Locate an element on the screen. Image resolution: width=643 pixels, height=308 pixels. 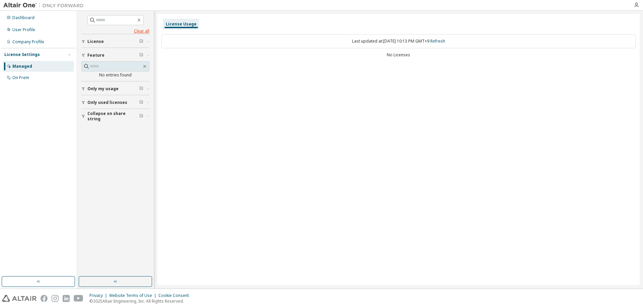
button: Feature is located at coordinates (115, 55).